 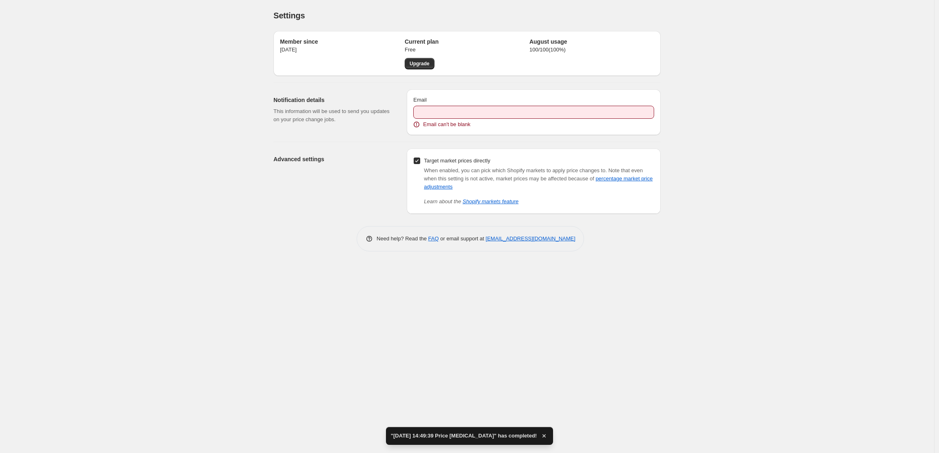 What do you see at coordinates (420, 64) in the screenshot?
I see `span: Upgrade` at bounding box center [420, 64].